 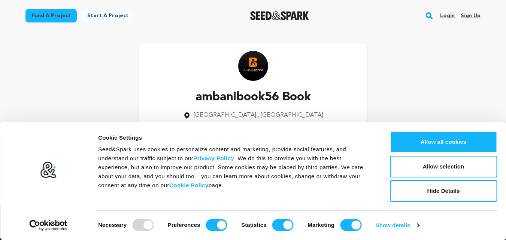 What do you see at coordinates (48, 170) in the screenshot?
I see `img: logo` at bounding box center [48, 170].